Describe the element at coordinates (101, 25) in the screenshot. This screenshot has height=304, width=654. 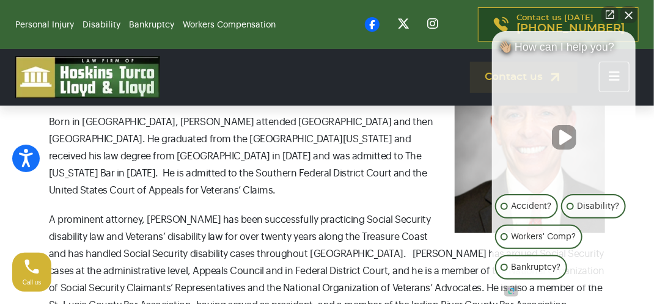
I see `a: Disability` at that location.